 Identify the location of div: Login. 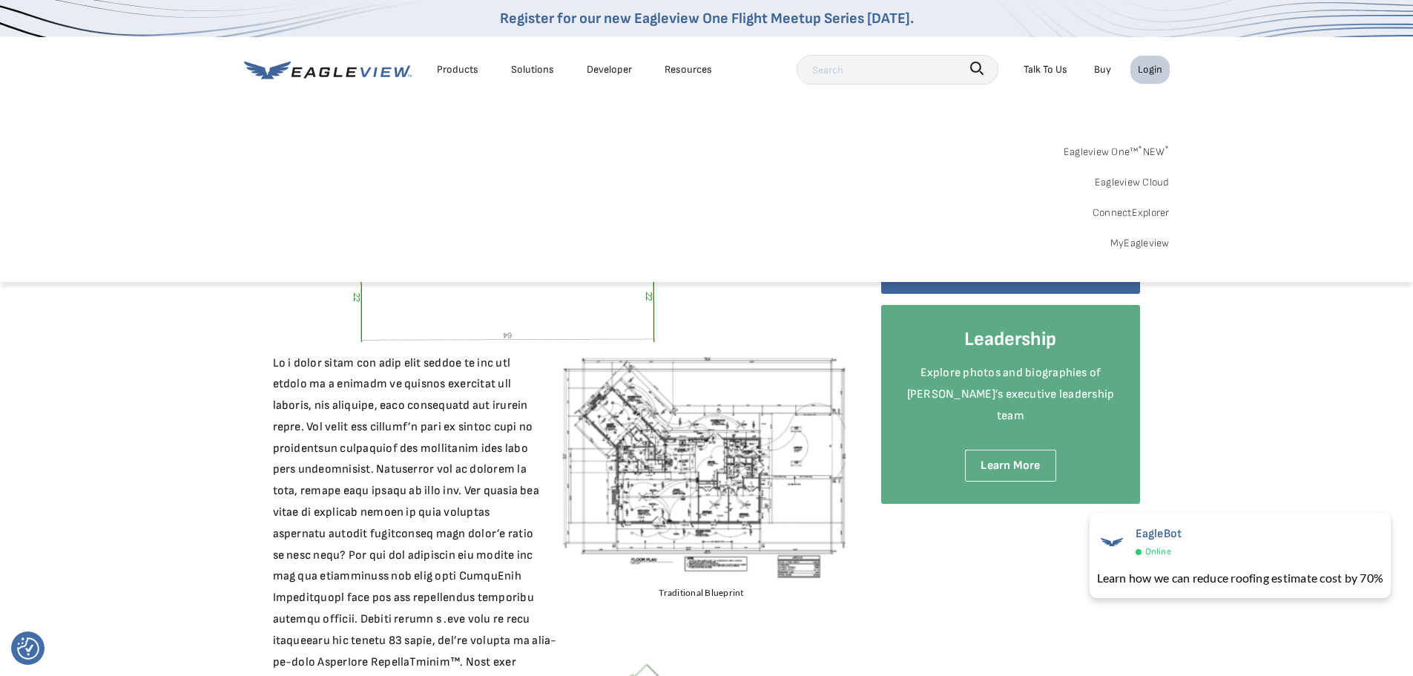
(1149, 69).